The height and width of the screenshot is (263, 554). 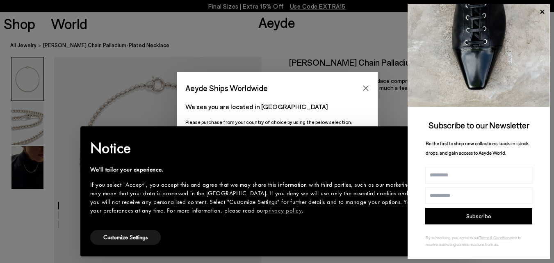 What do you see at coordinates (478, 55) in the screenshot?
I see `img: ca3f721fb6ff708a270709c41d776025.jpg` at bounding box center [478, 55].